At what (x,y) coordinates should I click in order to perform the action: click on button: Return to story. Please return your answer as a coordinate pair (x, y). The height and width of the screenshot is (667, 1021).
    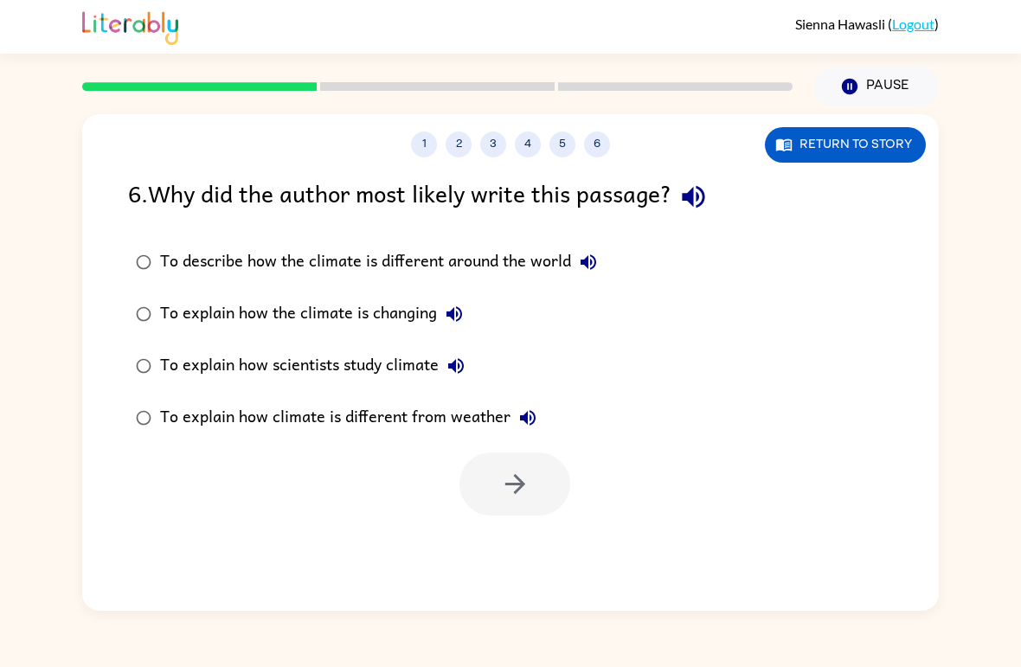
    Looking at the image, I should click on (845, 144).